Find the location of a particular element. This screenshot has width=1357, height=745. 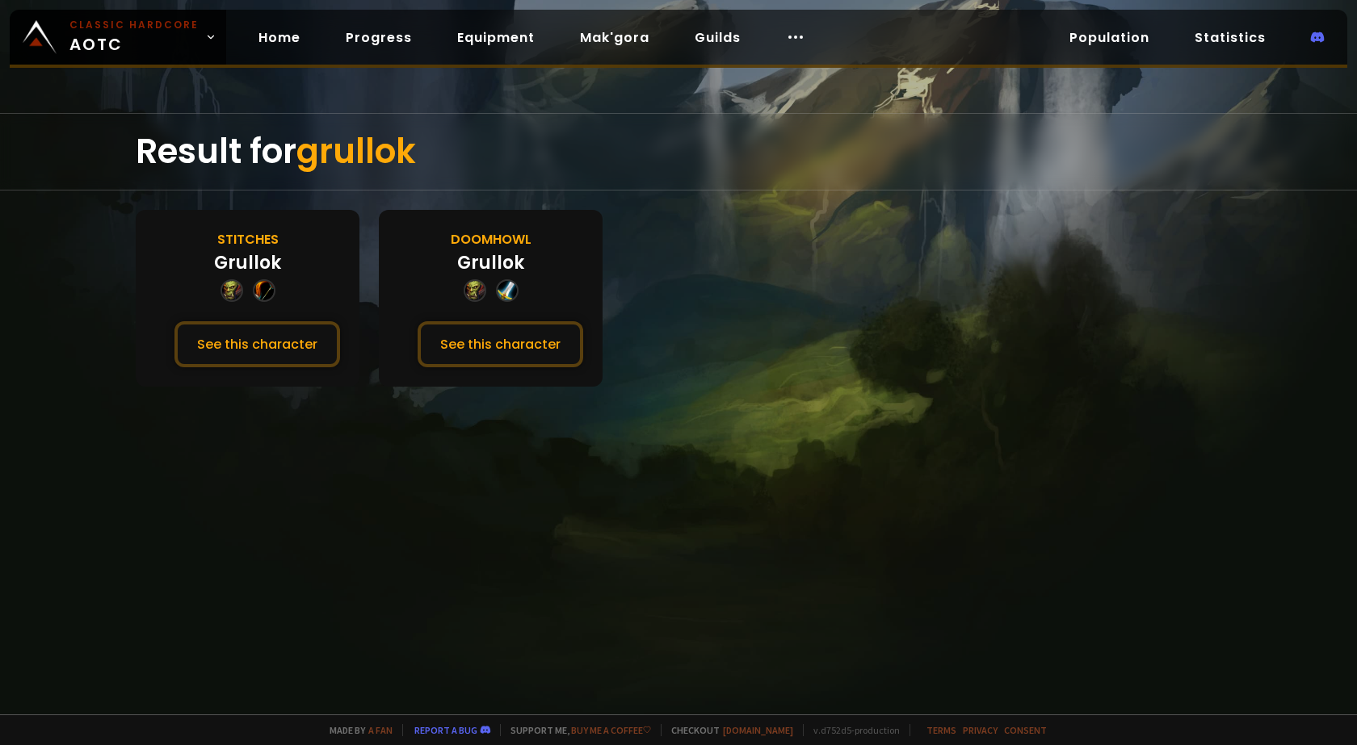

span: AOTC is located at coordinates (134, 37).